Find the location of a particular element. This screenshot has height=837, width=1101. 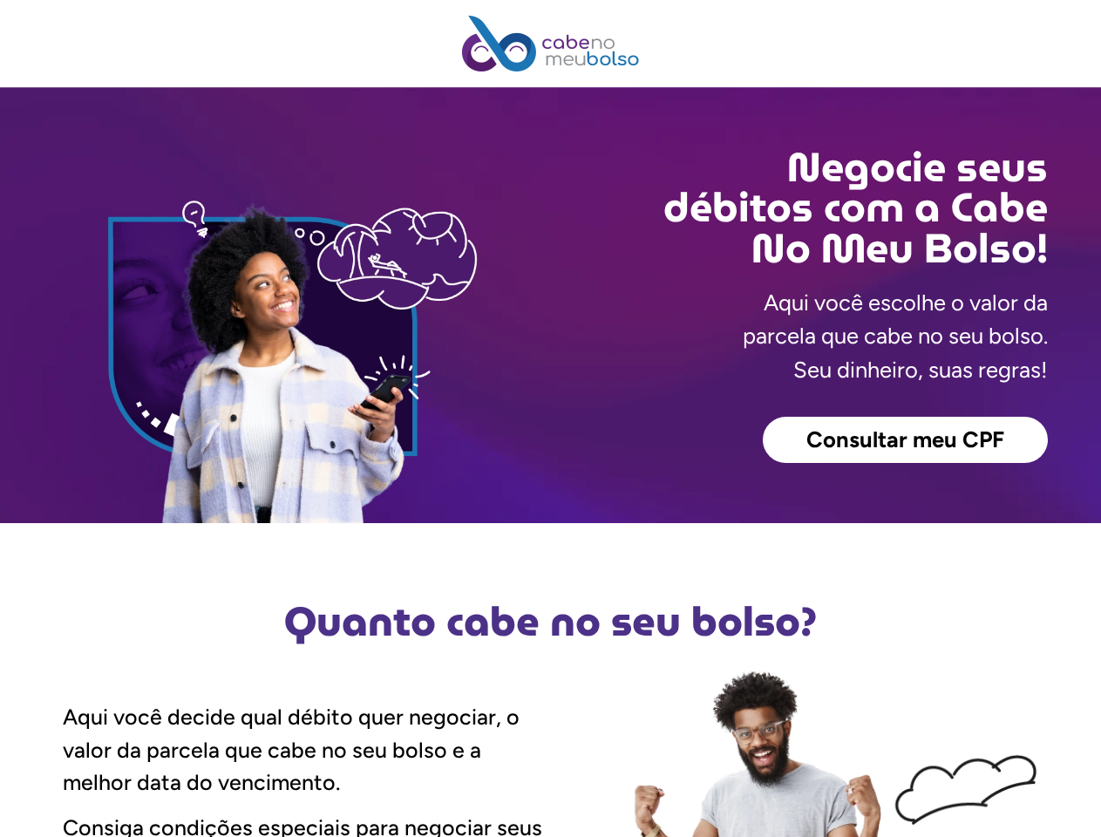

a: Consultar meu CPF is located at coordinates (905, 440).